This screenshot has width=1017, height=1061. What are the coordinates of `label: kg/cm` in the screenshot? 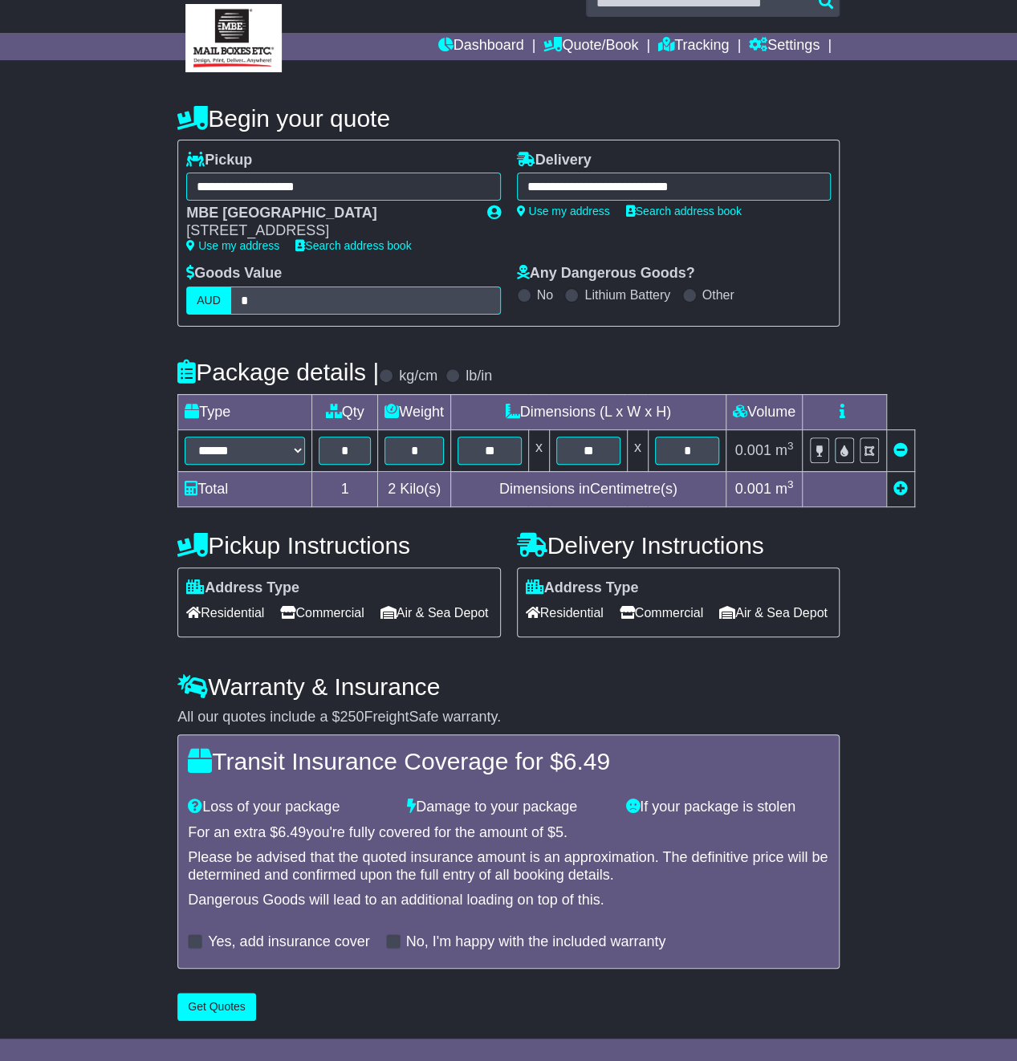 It's located at (418, 376).